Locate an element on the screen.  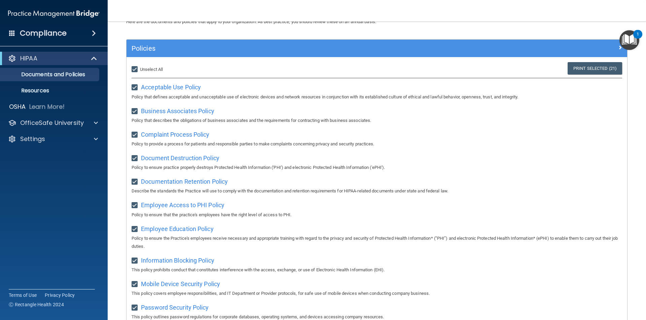
span: Document Destruction Policy is located at coordinates (180, 158).